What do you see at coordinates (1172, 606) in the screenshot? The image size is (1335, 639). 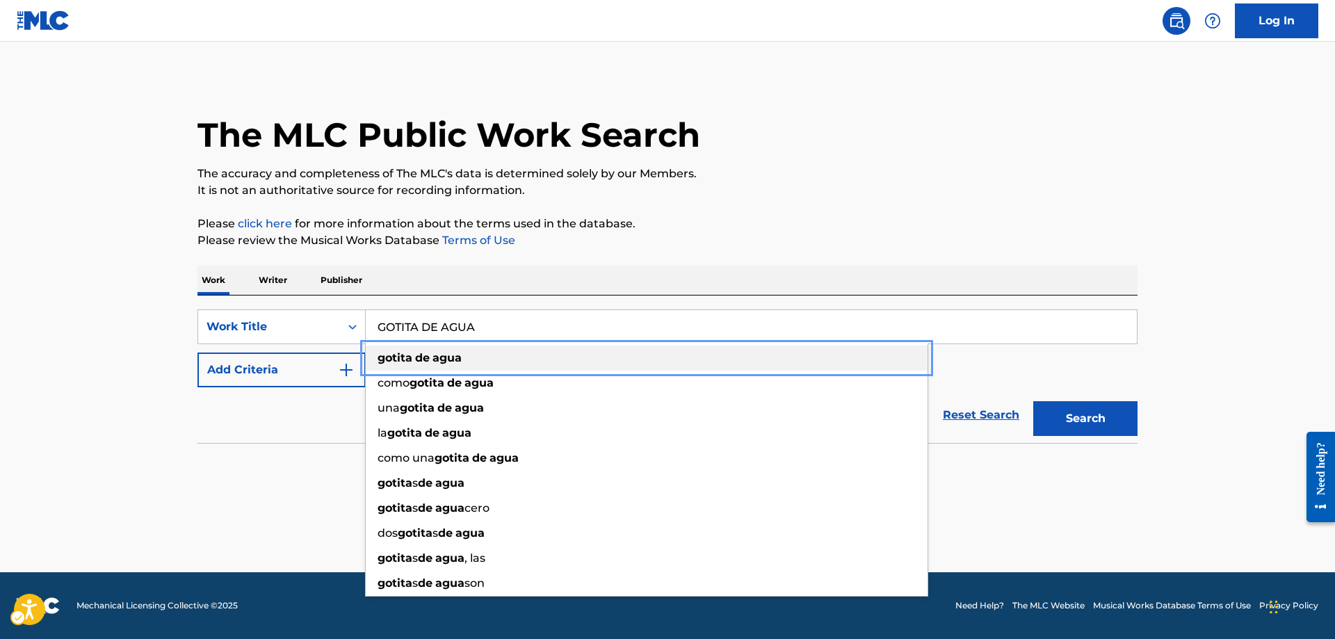 I see `a: Musical Works Database Terms of Use` at bounding box center [1172, 606].